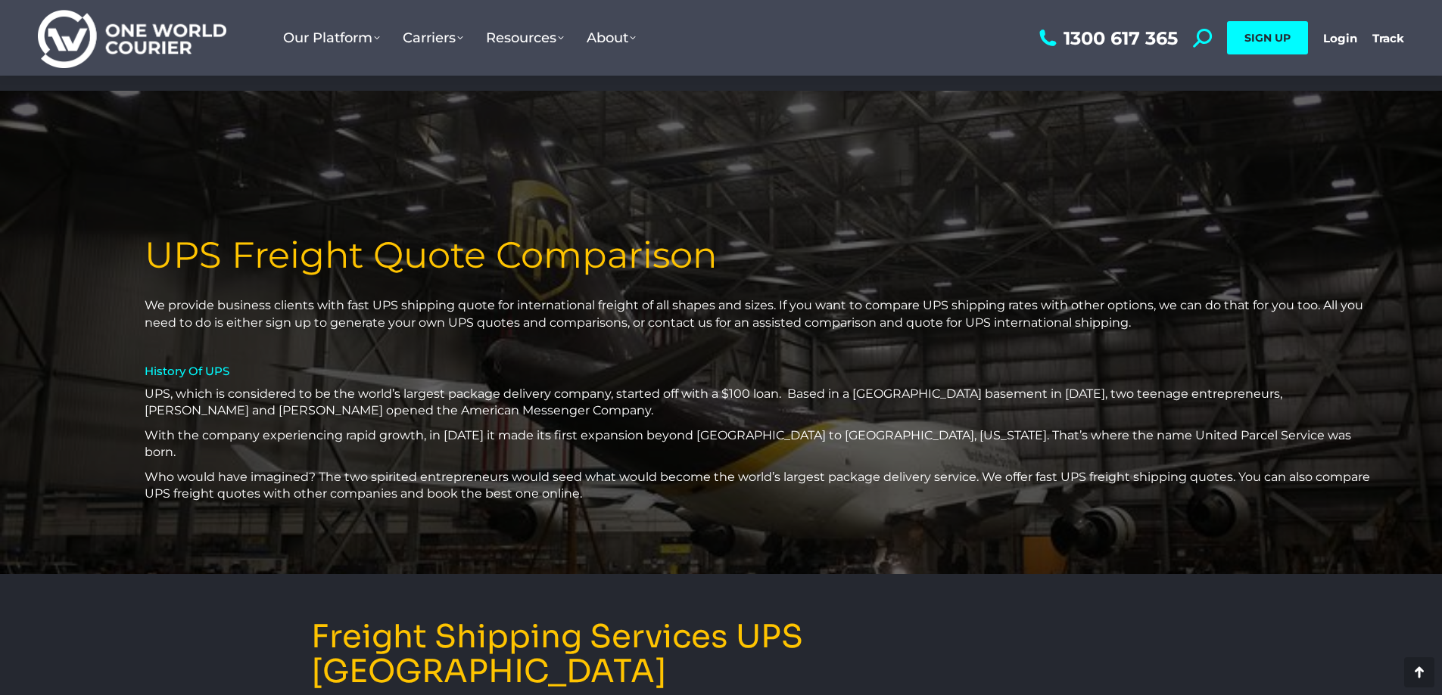  Describe the element at coordinates (1267, 38) in the screenshot. I see `span: SIGN UP` at that location.